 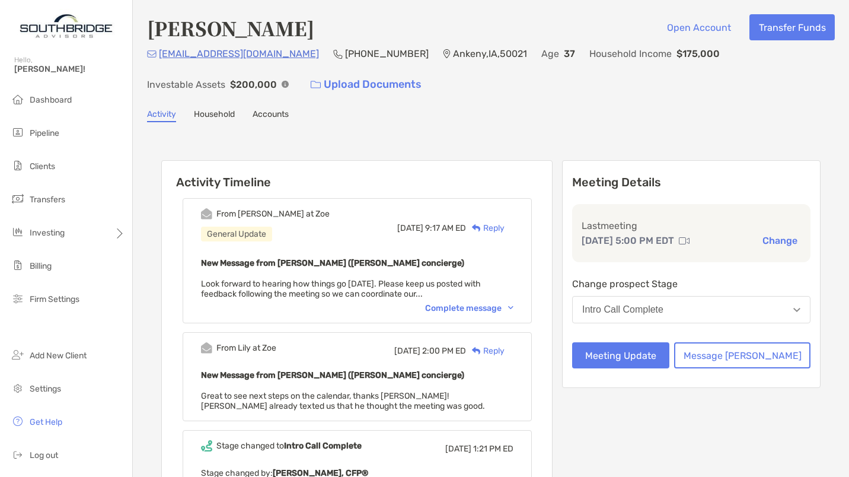 I want to click on img: get-help icon, so click(x=18, y=421).